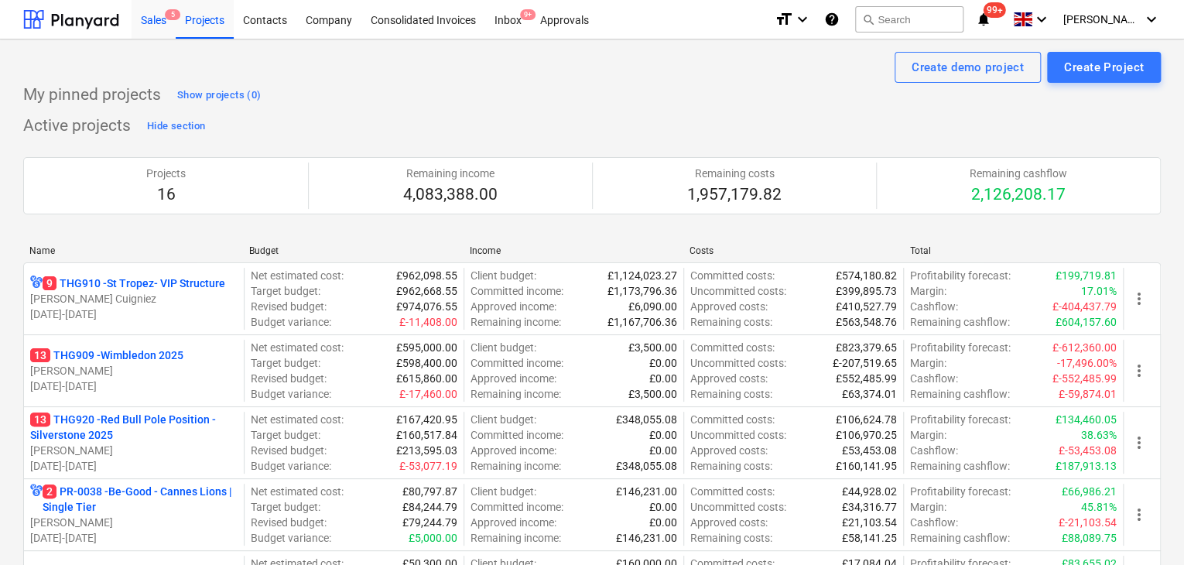 This screenshot has height=565, width=1184. I want to click on p: Active projects, so click(77, 126).